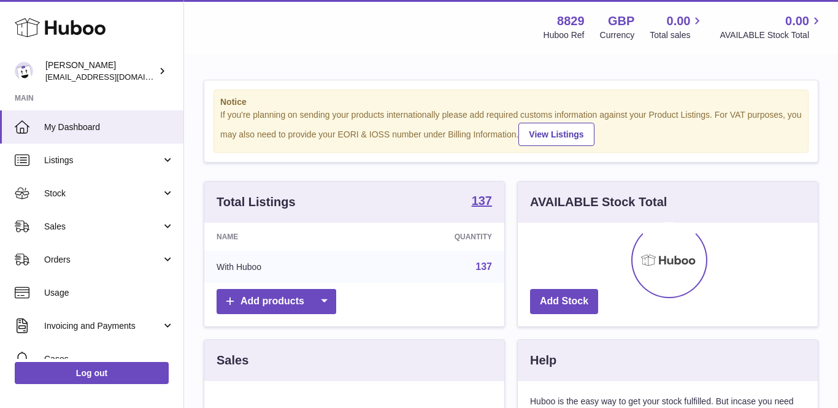 The image size is (838, 408). Describe the element at coordinates (276, 301) in the screenshot. I see `a: Add products` at that location.